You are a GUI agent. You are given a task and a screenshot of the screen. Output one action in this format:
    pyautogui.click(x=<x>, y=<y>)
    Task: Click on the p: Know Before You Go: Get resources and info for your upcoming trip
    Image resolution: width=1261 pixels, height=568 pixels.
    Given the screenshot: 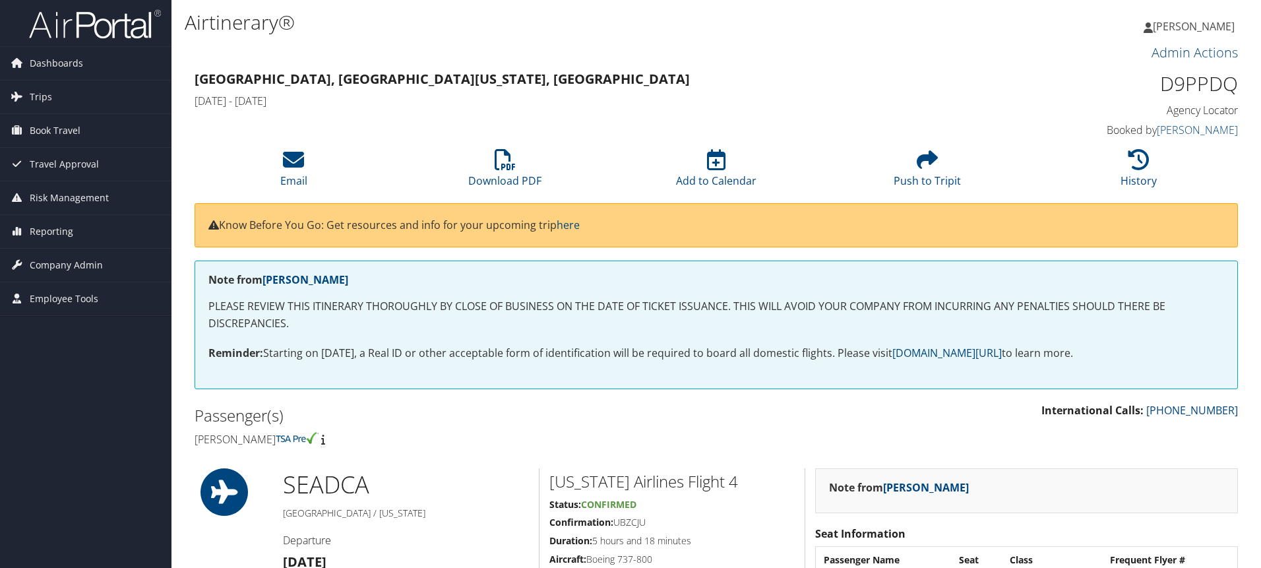 What is the action you would take?
    pyautogui.click(x=716, y=226)
    